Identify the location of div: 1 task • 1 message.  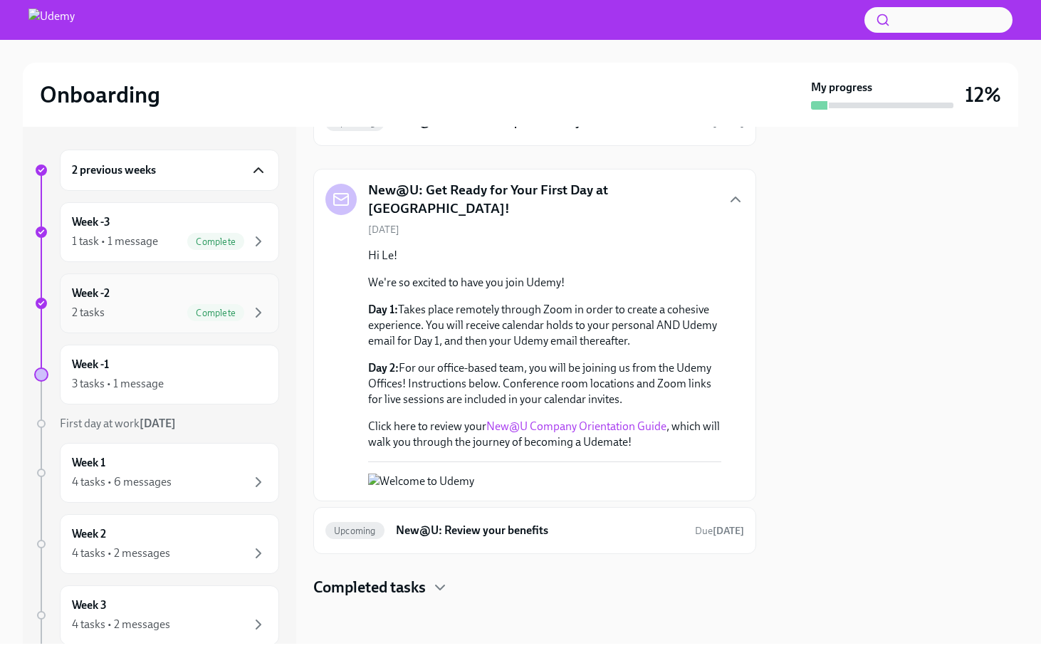
(115, 241).